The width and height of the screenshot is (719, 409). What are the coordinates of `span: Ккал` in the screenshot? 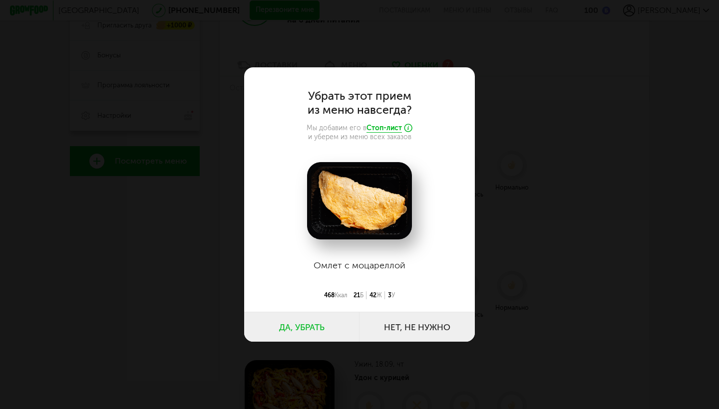 It's located at (341, 295).